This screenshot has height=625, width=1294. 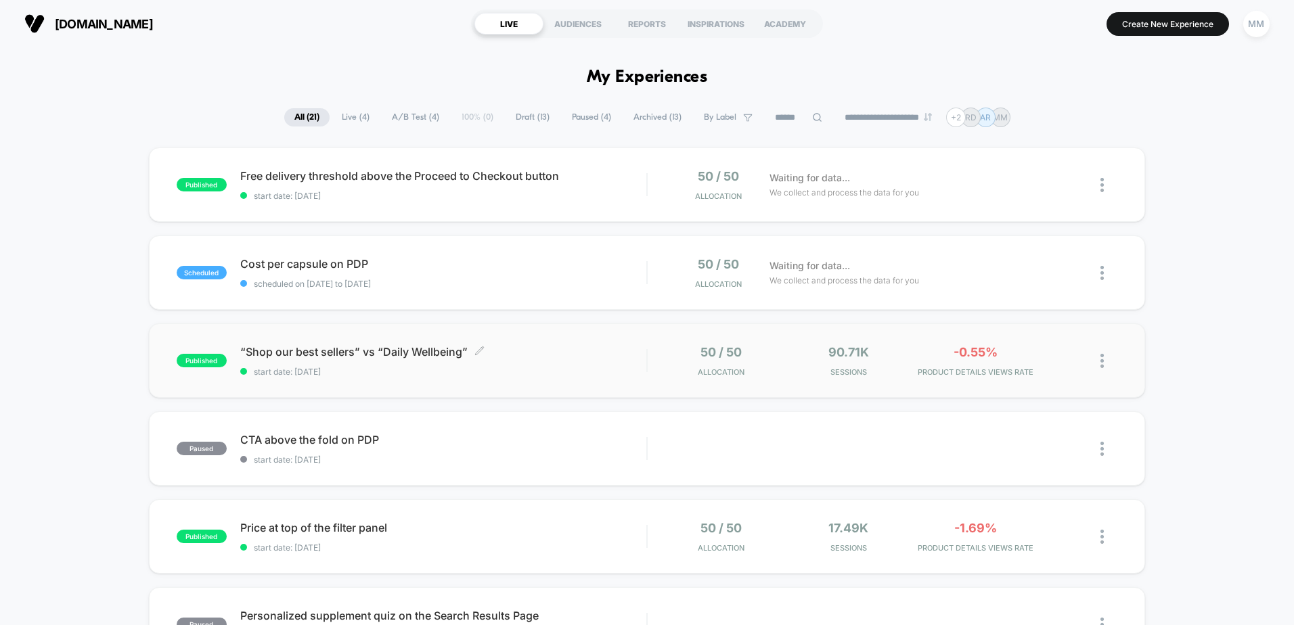 What do you see at coordinates (970, 117) in the screenshot?
I see `p: RD` at bounding box center [970, 117].